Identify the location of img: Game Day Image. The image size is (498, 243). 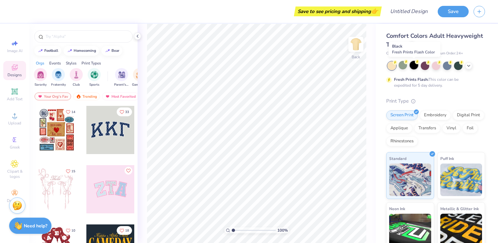
(140, 75).